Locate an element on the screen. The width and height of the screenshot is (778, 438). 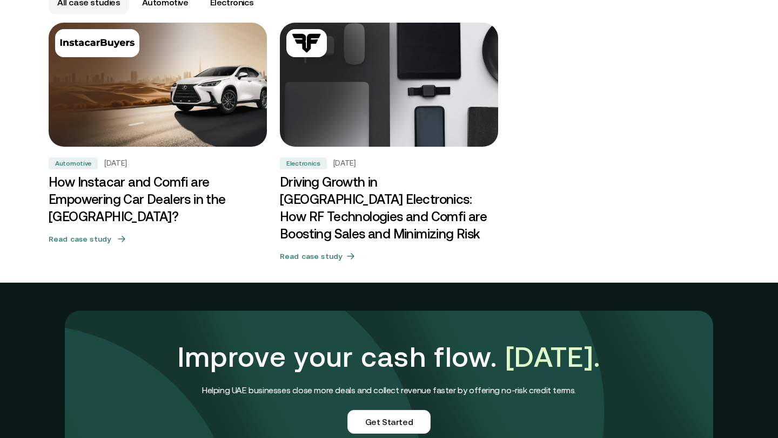
div: Electronics is located at coordinates (303, 164).